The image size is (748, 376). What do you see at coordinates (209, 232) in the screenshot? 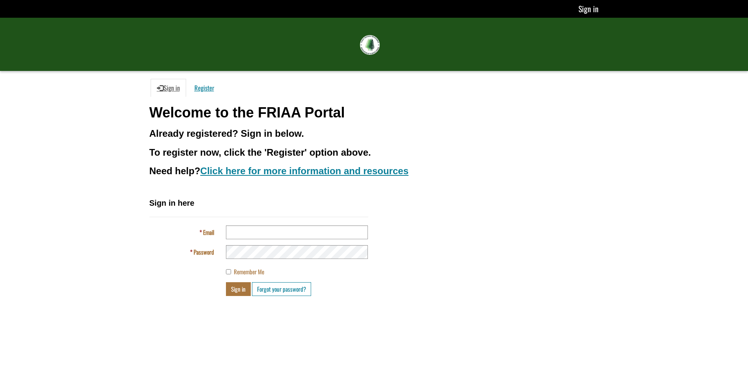
I see `span: Email` at bounding box center [209, 232].